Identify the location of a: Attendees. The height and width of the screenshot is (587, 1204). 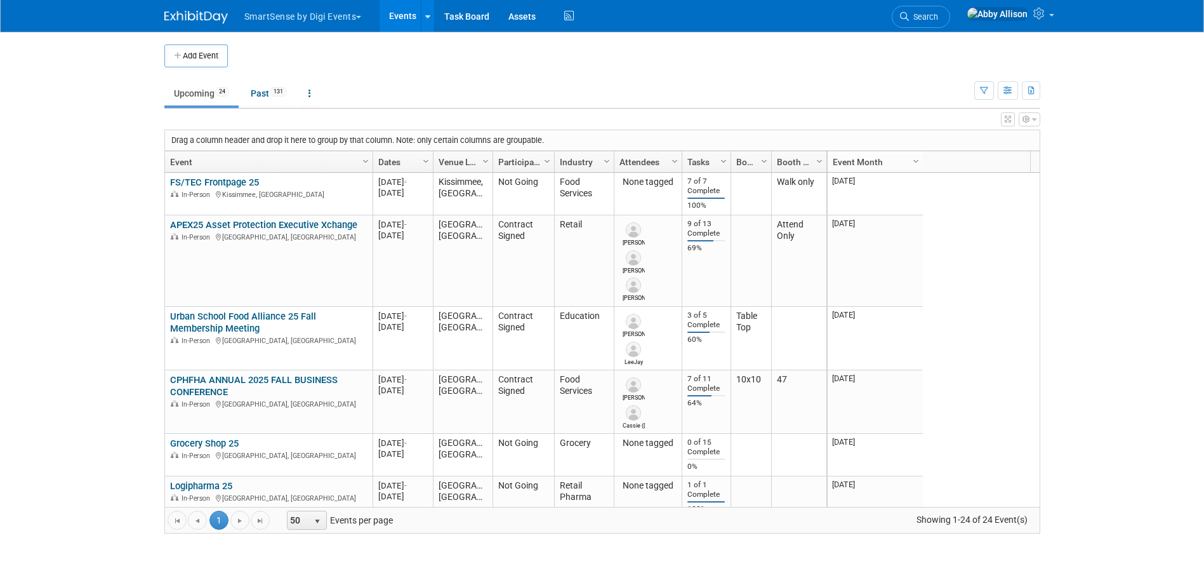
(646, 162).